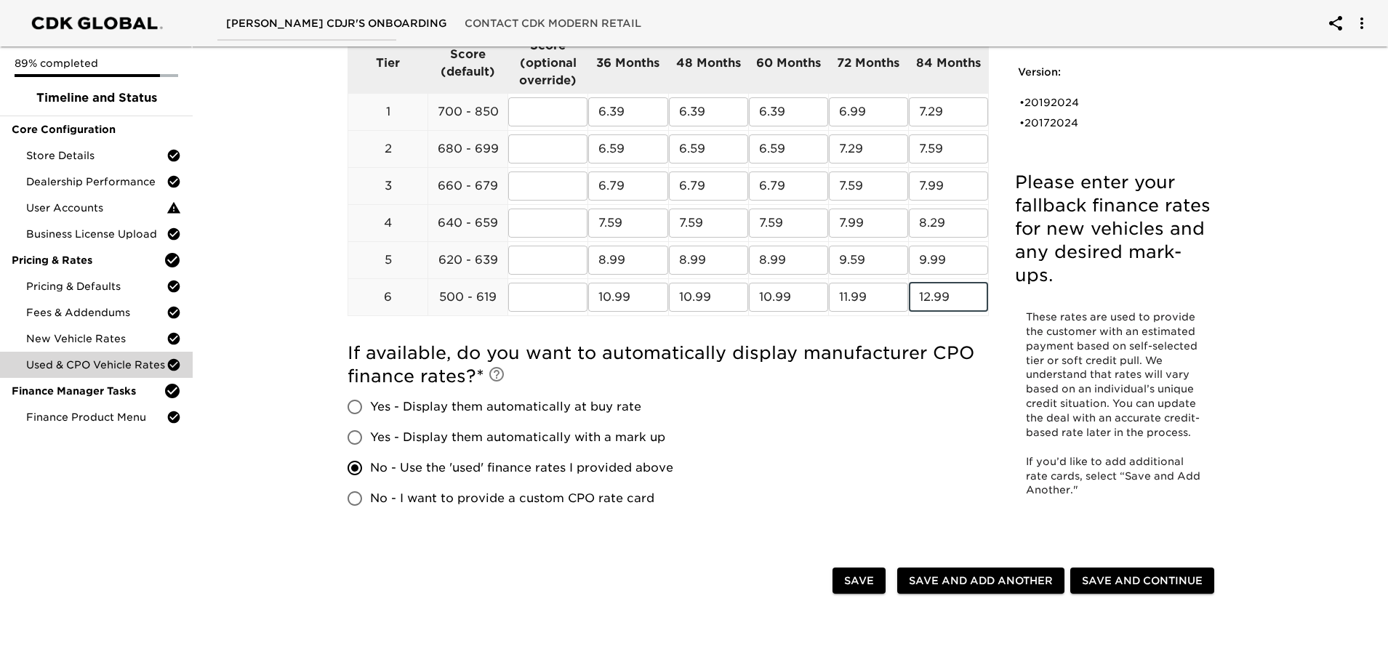  What do you see at coordinates (96, 182) in the screenshot?
I see `span: Dealership Performance` at bounding box center [96, 182].